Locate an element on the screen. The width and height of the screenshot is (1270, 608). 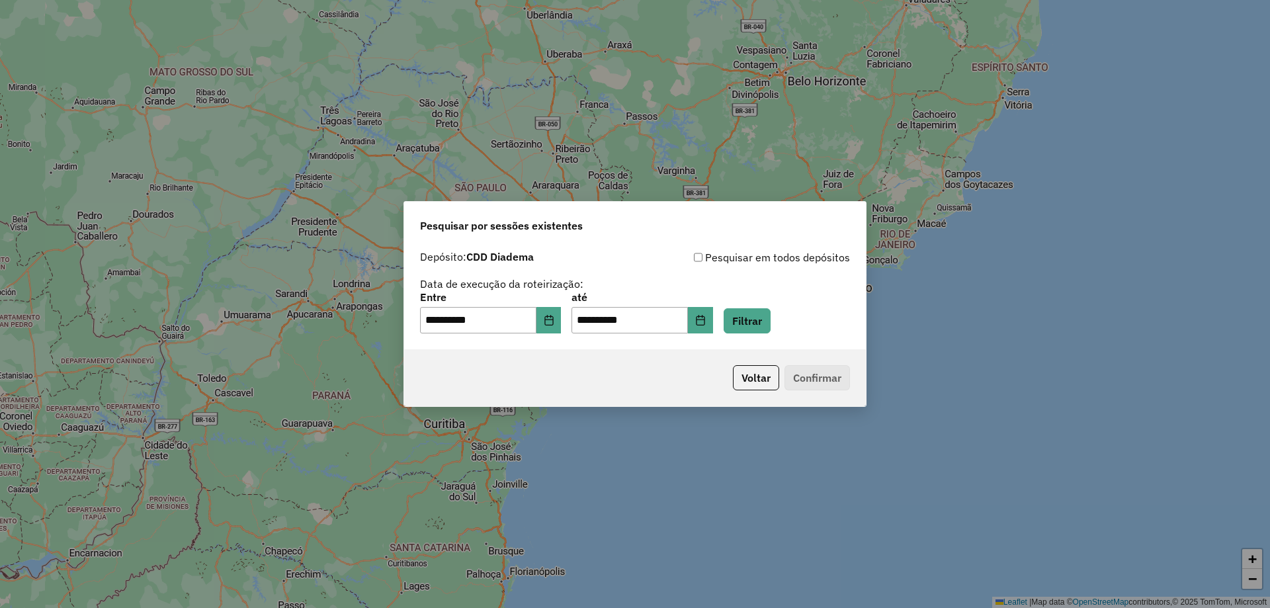
strong: CDD Diadema is located at coordinates (500, 257).